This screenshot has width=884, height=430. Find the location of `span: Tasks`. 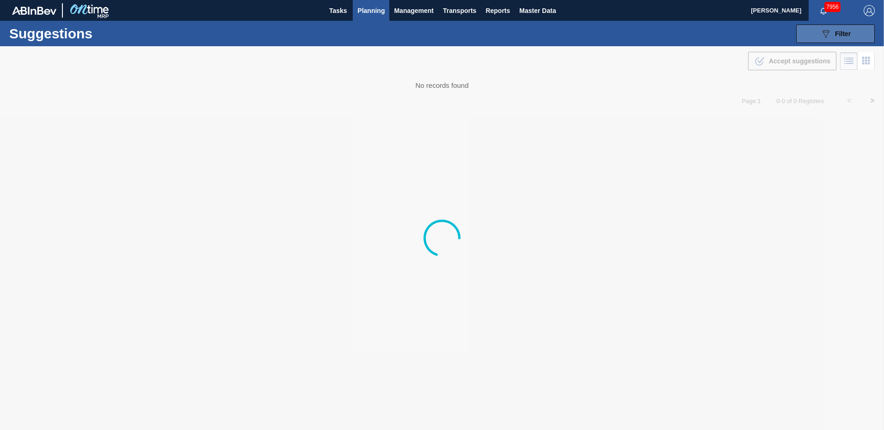

span: Tasks is located at coordinates (338, 11).